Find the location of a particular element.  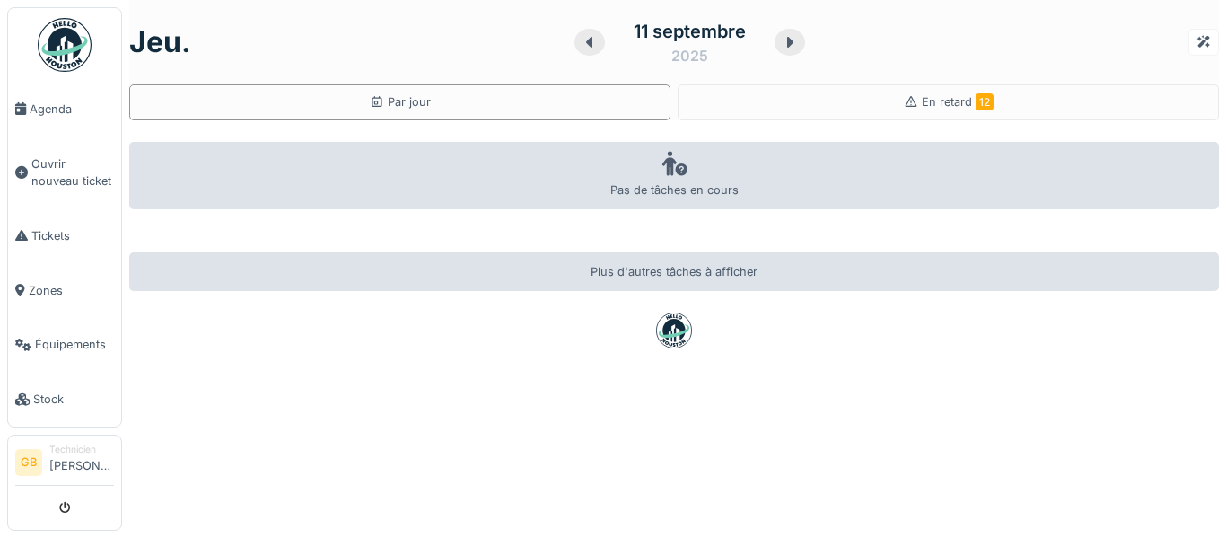

a: Agenda is located at coordinates (65, 109).